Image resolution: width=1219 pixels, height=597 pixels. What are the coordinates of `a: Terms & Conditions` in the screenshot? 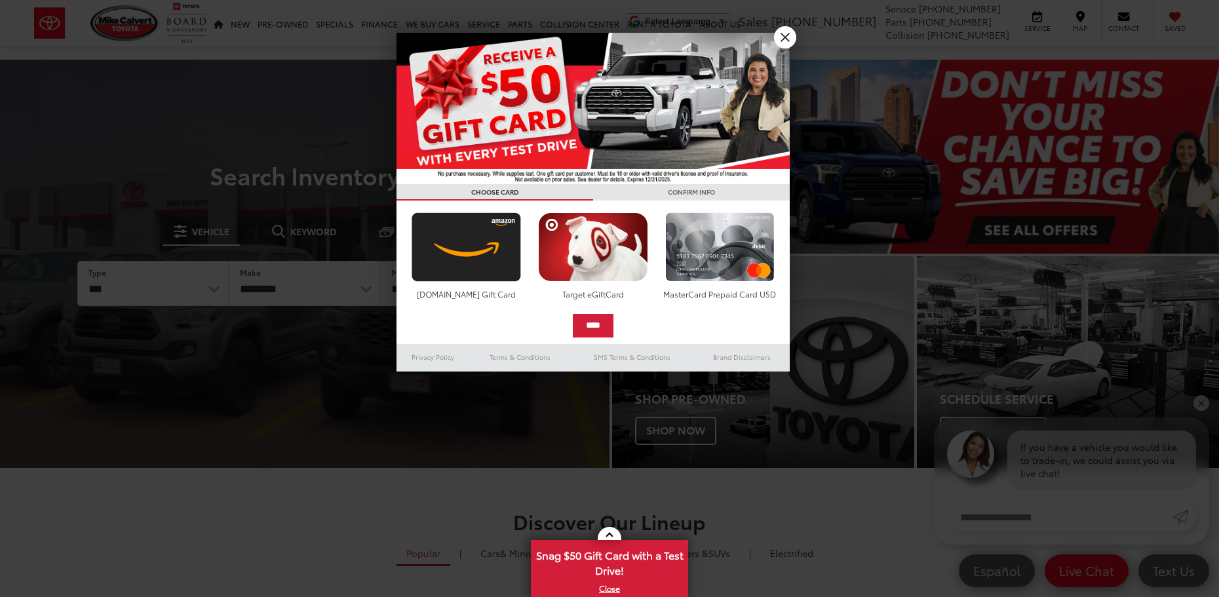 It's located at (520, 357).